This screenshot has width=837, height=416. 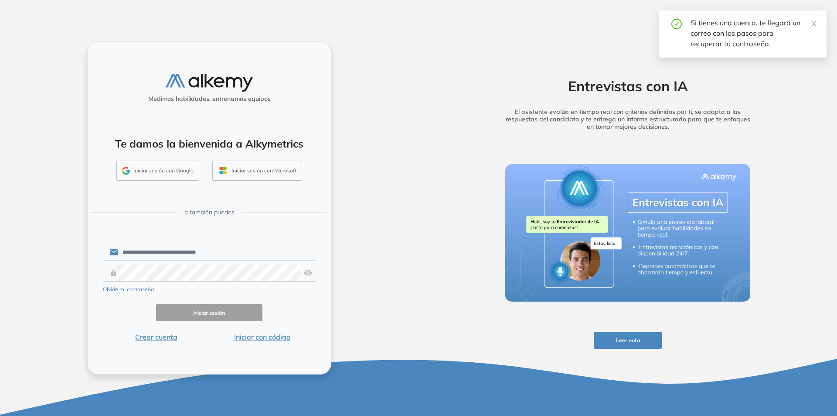 I want to click on h5: Medimos habilidades, entrenamos equipos, so click(x=209, y=99).